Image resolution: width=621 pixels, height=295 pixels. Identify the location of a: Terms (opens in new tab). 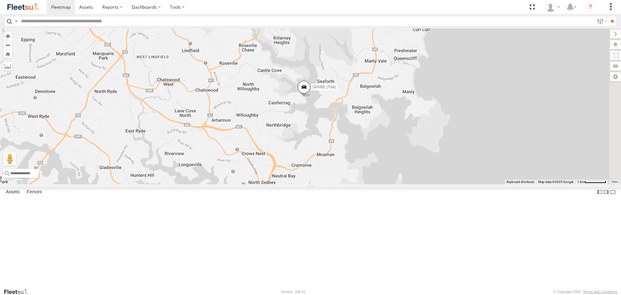
(615, 181).